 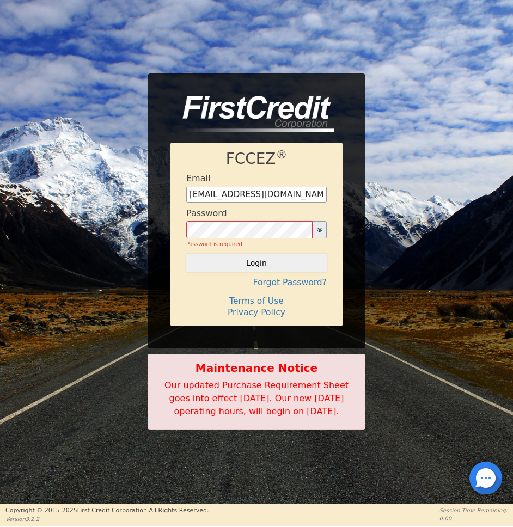 I want to click on input: Enter email, so click(x=257, y=195).